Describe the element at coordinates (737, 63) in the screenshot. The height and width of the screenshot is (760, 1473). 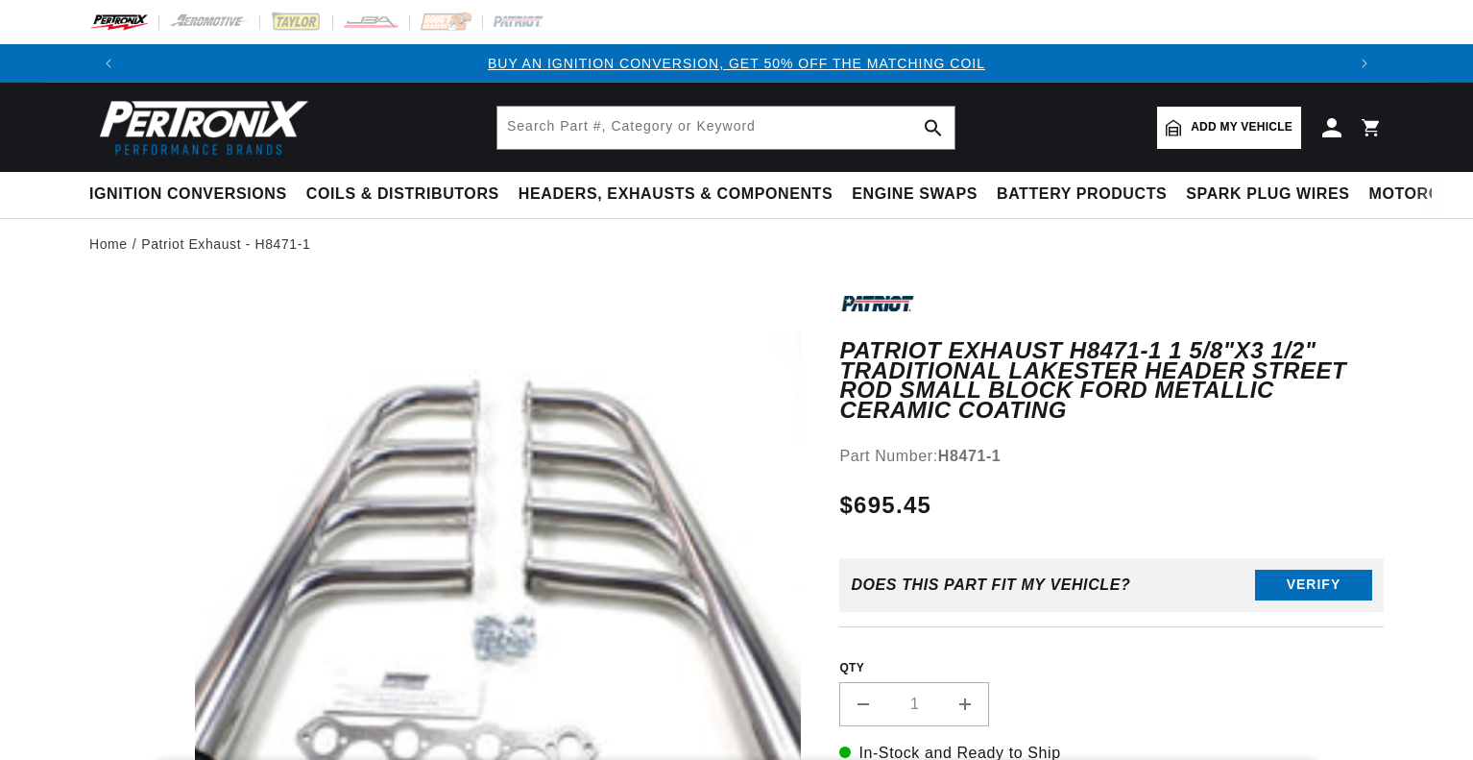
I see `a: BUY AN IGNITION CONVERSION, GET 50% OFF THE MATCHING COIL` at that location.